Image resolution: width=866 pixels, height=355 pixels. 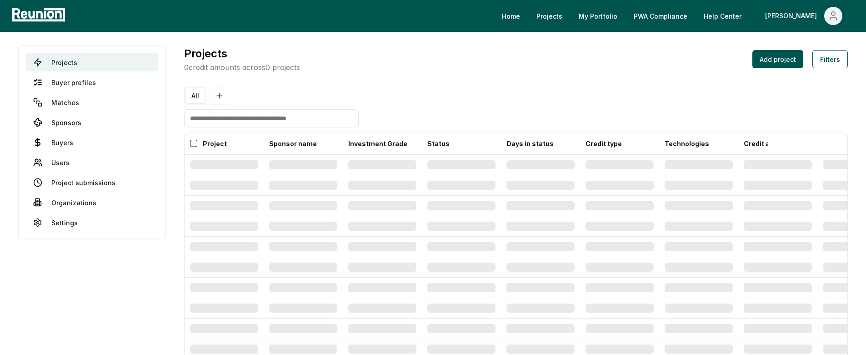 What do you see at coordinates (92, 162) in the screenshot?
I see `a: Users` at bounding box center [92, 162].